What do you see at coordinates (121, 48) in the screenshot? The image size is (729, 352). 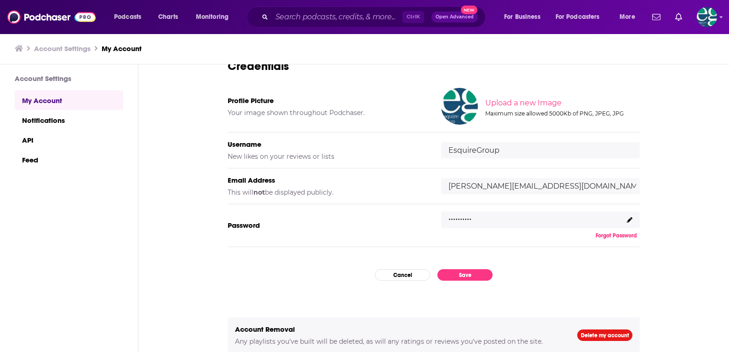 I see `h3: My Account` at bounding box center [121, 48].